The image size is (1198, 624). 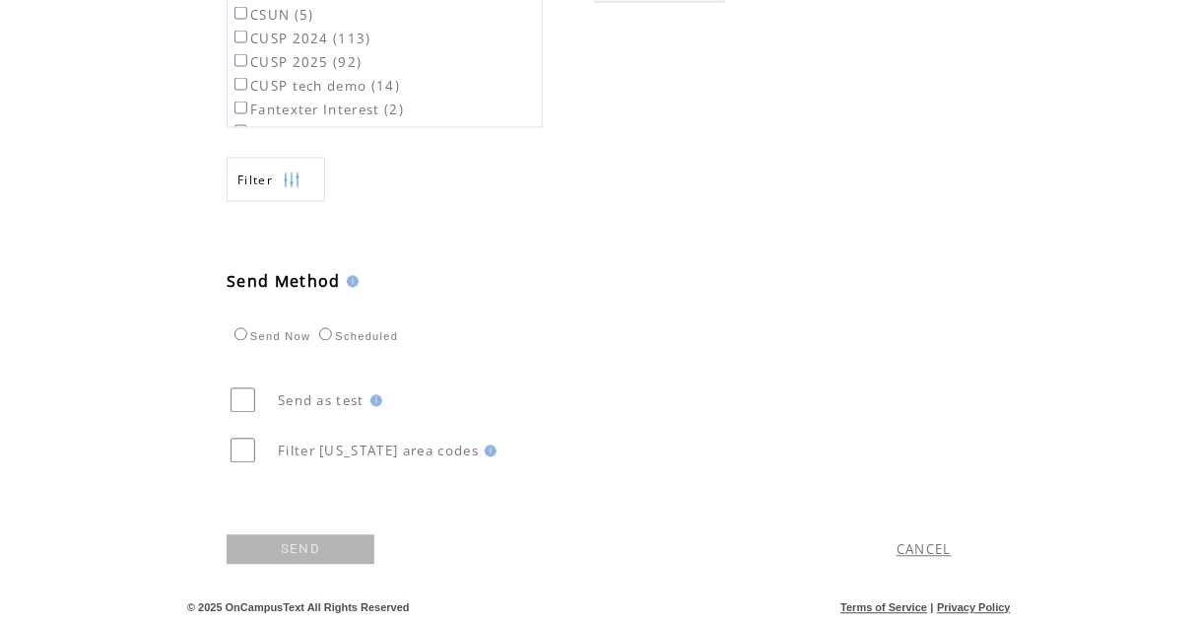 I want to click on a: CANCEL, so click(x=924, y=550).